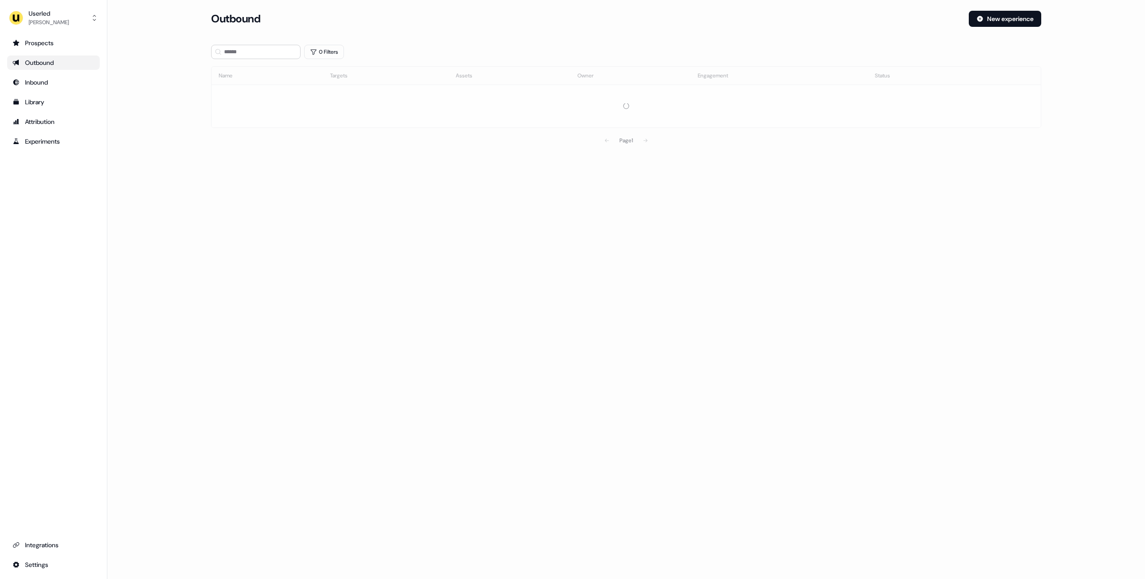 The width and height of the screenshot is (1145, 579). Describe the element at coordinates (53, 122) in the screenshot. I see `div: Attribution` at that location.